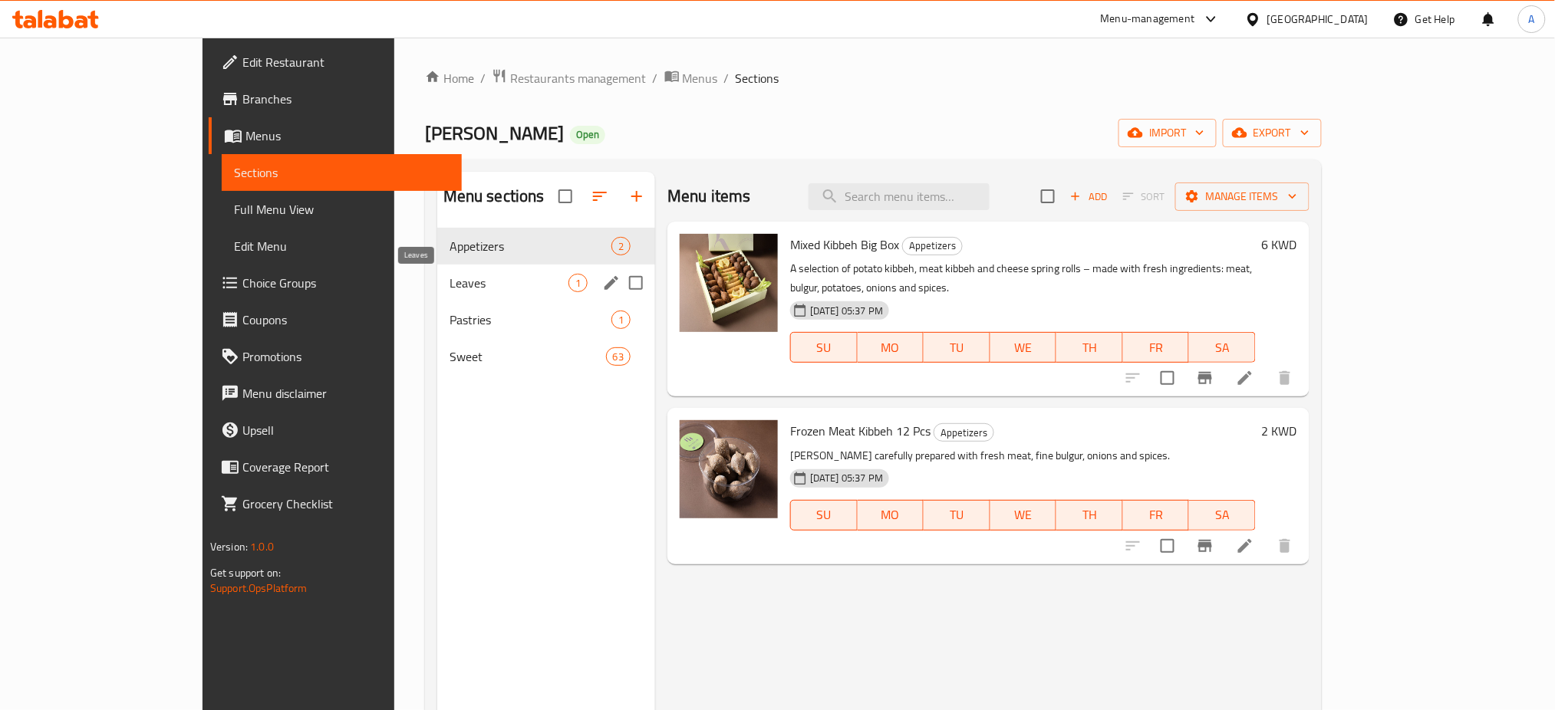 The height and width of the screenshot is (710, 1555). Describe the element at coordinates (335, 99) in the screenshot. I see `a: Branches` at that location.